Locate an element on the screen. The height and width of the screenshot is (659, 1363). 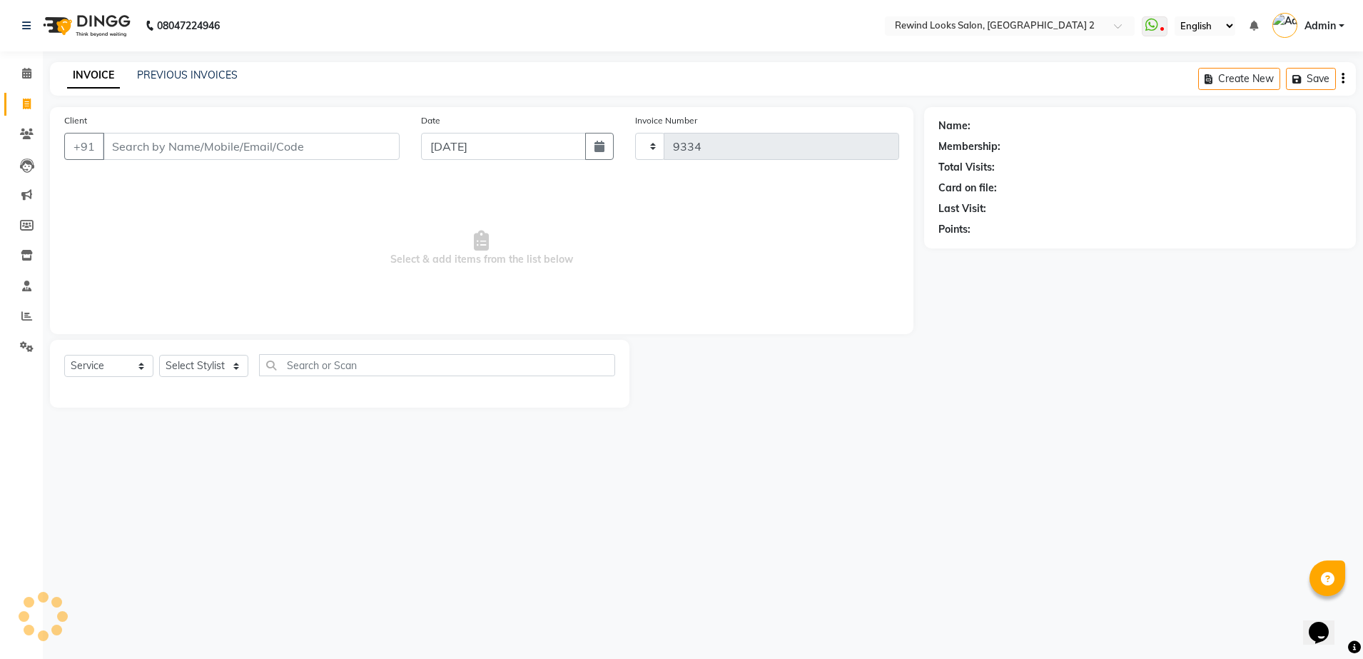
span: Select & add items from the list below is located at coordinates (482, 248).